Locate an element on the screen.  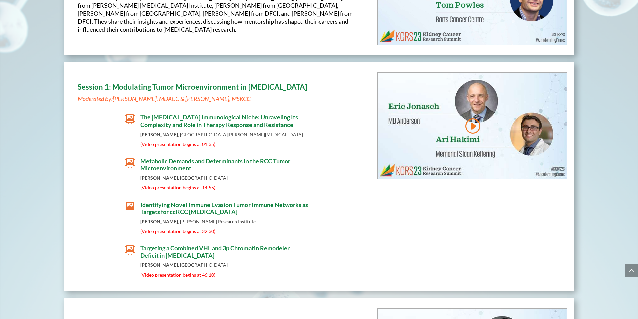
span: Metabolic Demands and Determinants in the RCC Tumor Microenvironment is located at coordinates (215, 165).